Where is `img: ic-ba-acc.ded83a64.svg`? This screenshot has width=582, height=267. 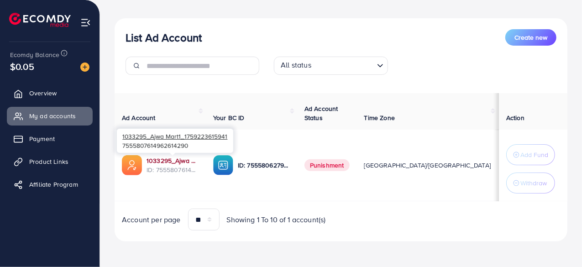
img: ic-ba-acc.ded83a64.svg is located at coordinates (223, 165).